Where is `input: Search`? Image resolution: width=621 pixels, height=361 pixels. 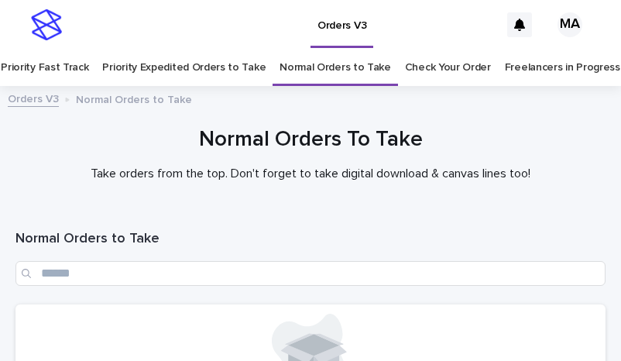 input: Search is located at coordinates (311, 273).